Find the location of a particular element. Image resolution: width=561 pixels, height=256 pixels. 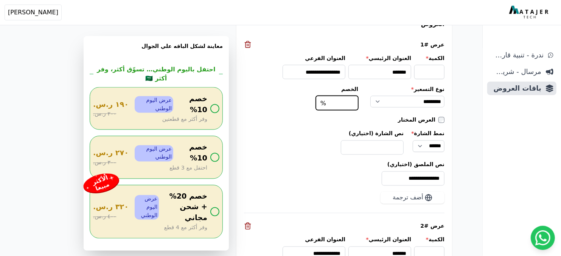

span: باقات العروض is located at coordinates (515, 88).